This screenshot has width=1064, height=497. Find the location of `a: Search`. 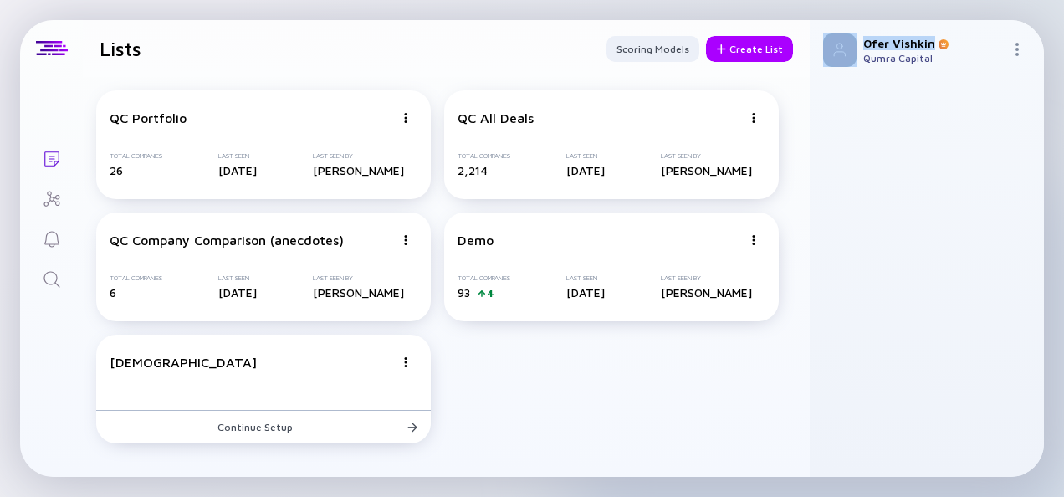

a: Search is located at coordinates (51, 278).